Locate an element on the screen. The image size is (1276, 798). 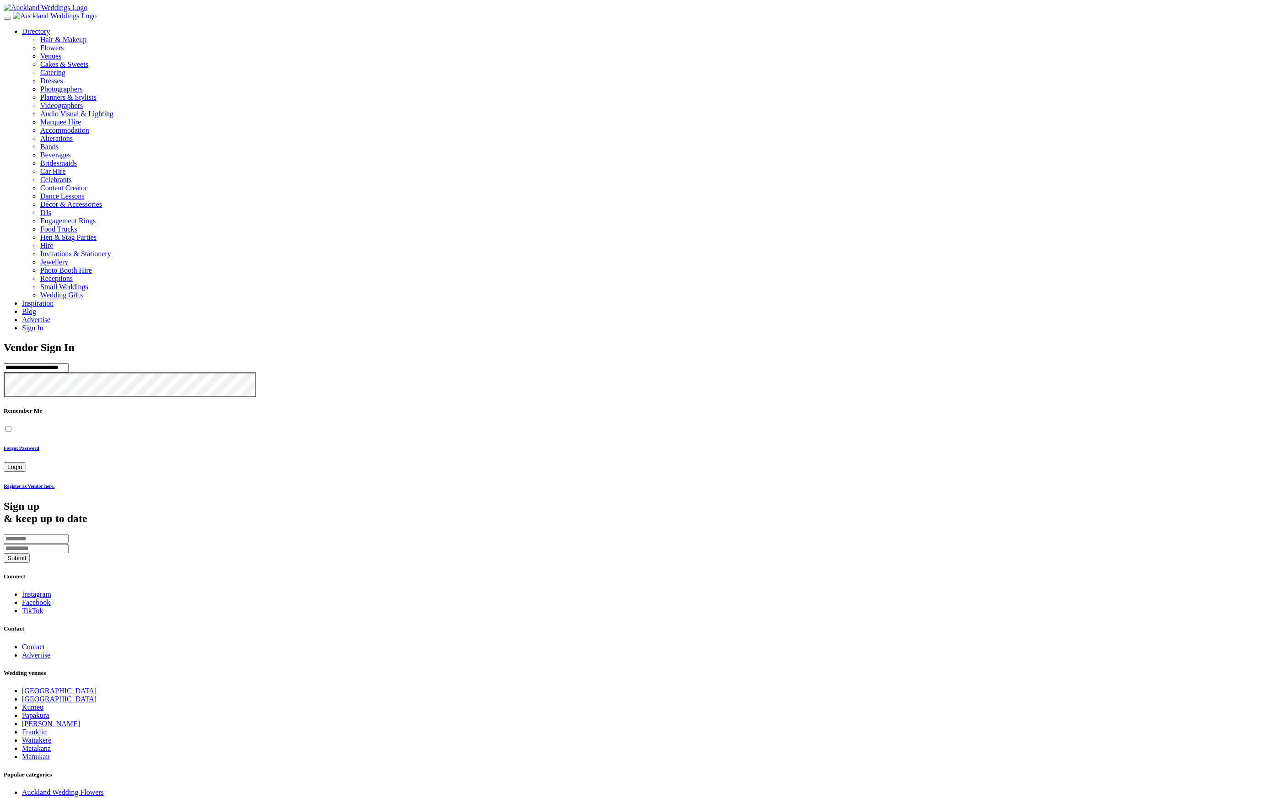
a: Dance Lessons is located at coordinates (62, 196).